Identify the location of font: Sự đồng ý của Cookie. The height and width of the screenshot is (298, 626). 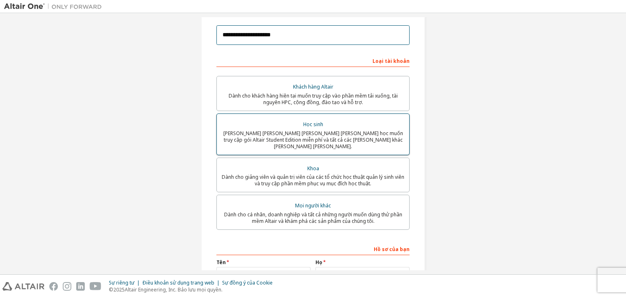
(247, 282).